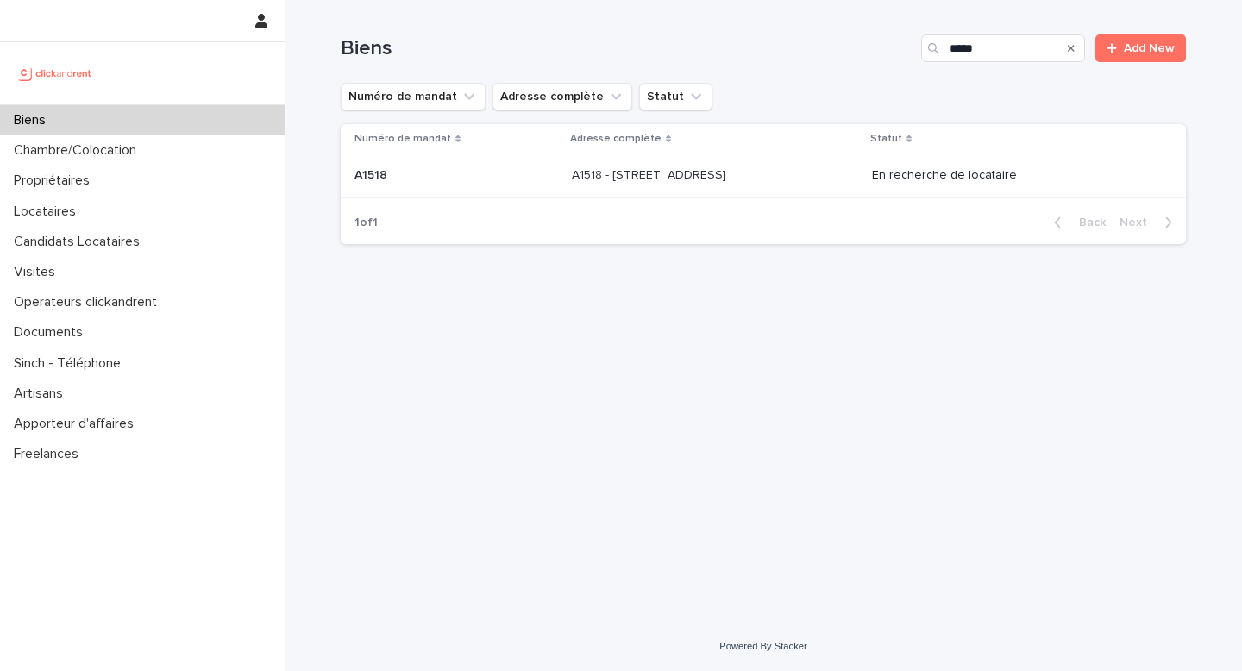  I want to click on button: Back, so click(1076, 223).